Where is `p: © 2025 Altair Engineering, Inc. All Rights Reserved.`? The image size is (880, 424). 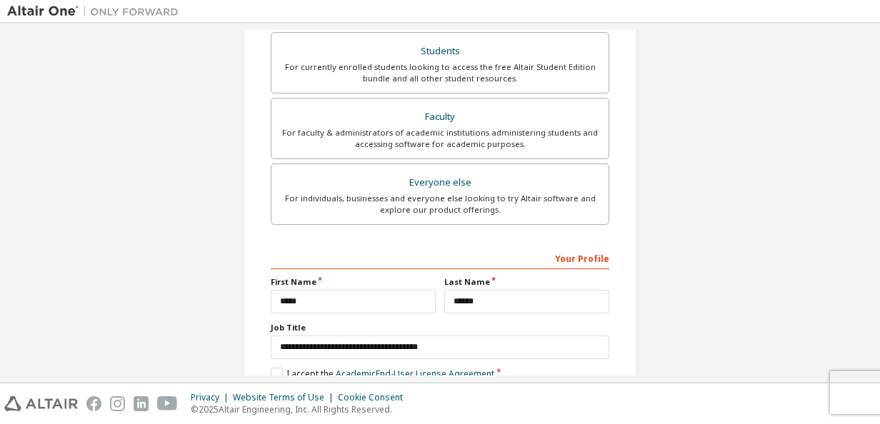 p: © 2025 Altair Engineering, Inc. All Rights Reserved. is located at coordinates (301, 409).